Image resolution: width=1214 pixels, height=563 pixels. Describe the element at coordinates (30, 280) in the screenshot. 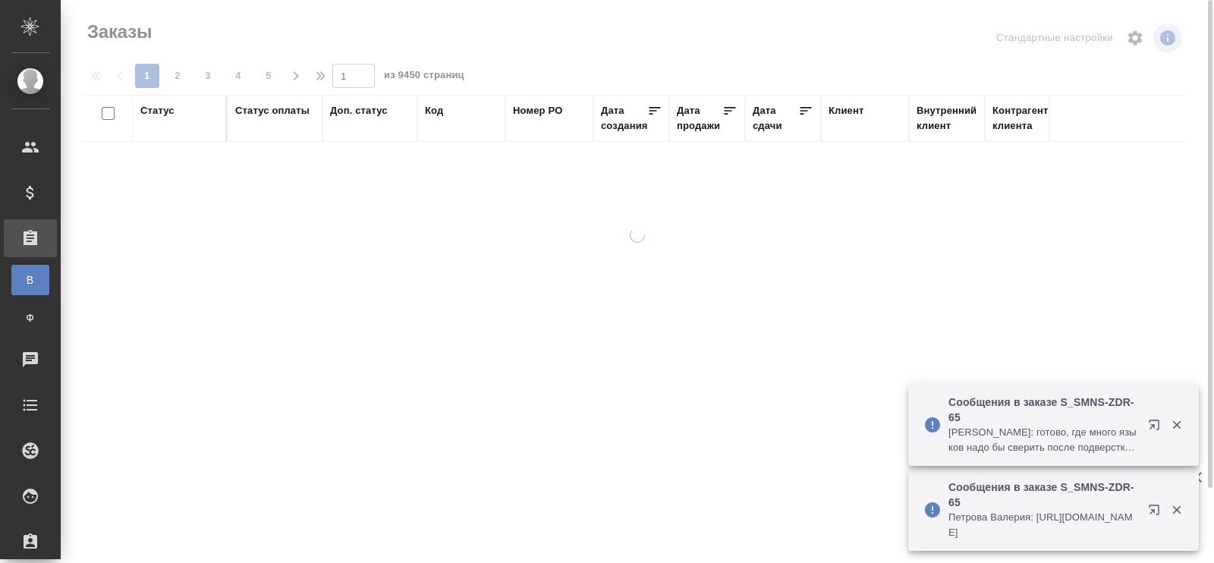

I see `span: В` at that location.